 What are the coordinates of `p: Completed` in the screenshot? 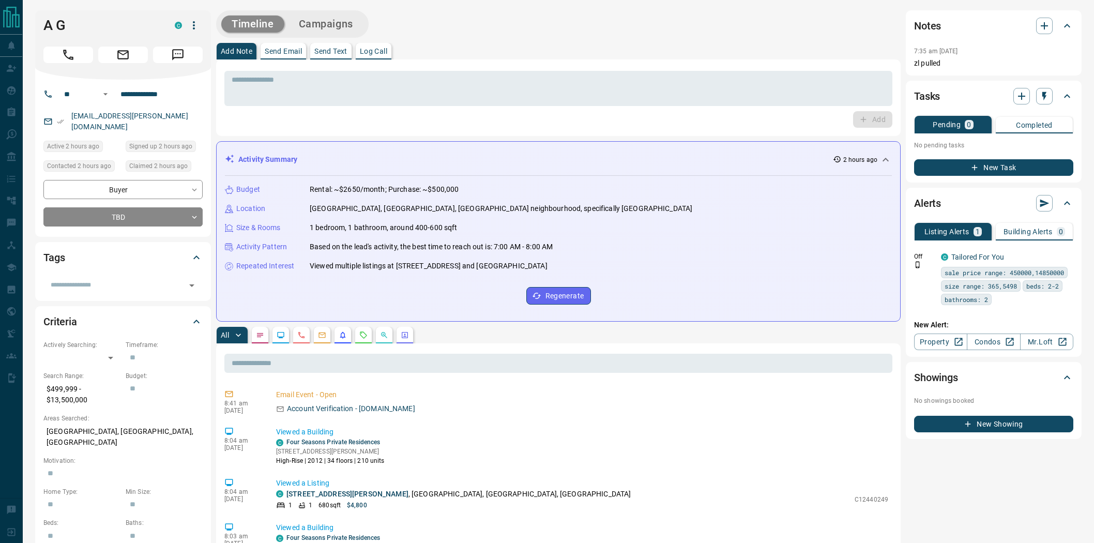 It's located at (1034, 125).